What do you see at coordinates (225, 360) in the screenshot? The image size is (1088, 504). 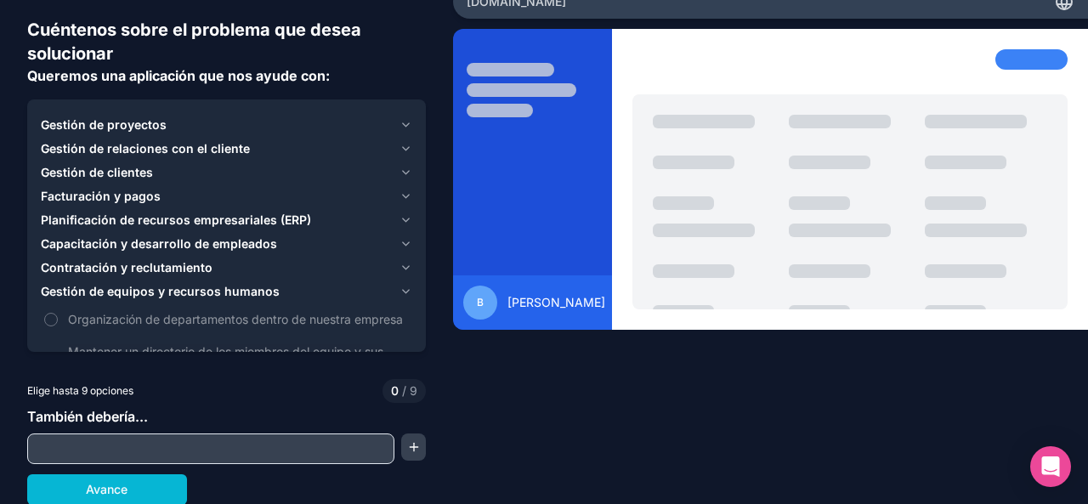 I see `font: Mantener un directorio de los miembros del equipo y sus roles.` at bounding box center [225, 360].